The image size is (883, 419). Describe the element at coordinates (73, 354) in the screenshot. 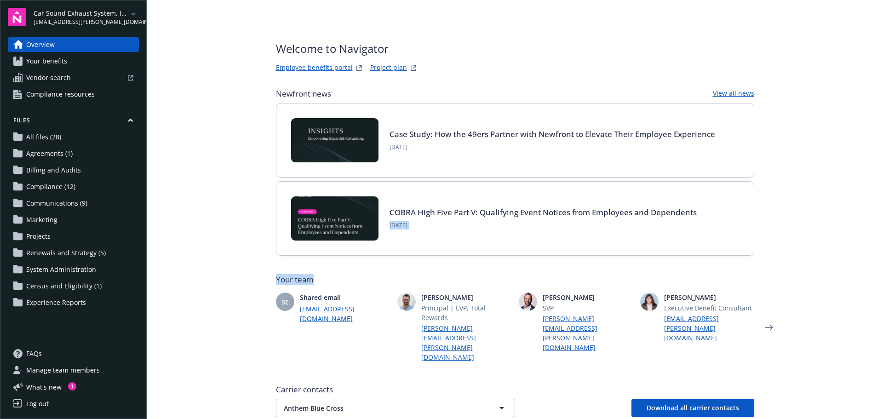

I see `a: FAQs` at that location.